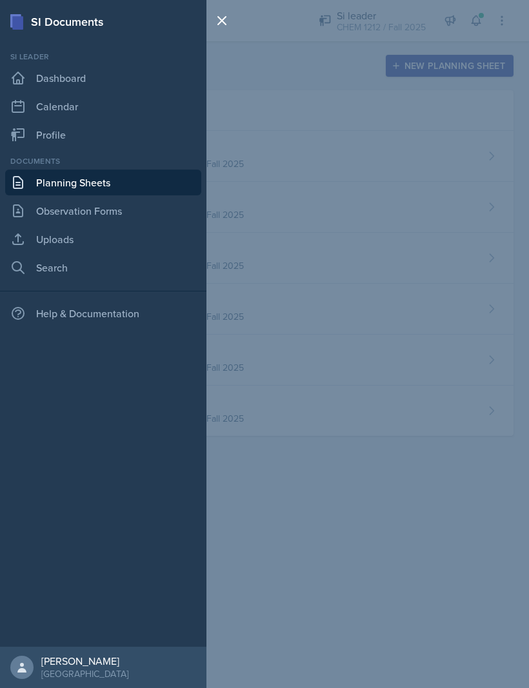 This screenshot has height=688, width=529. I want to click on a: Planning Sheets, so click(103, 183).